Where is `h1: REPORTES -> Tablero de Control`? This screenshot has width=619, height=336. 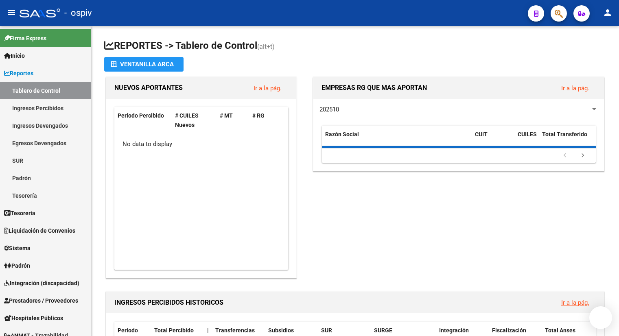 h1: REPORTES -> Tablero de Control is located at coordinates (355, 46).